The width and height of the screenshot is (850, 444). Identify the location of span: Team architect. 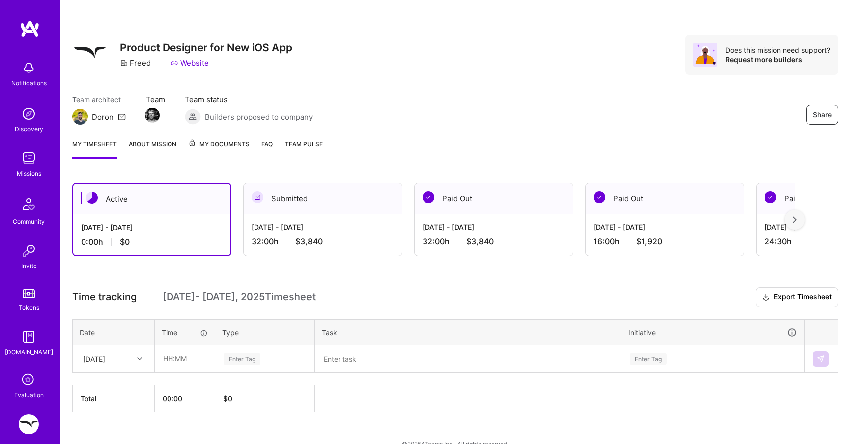
(99, 99).